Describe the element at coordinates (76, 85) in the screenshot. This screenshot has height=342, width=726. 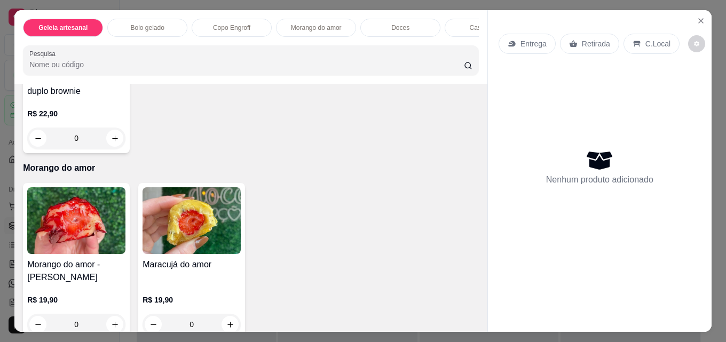
I see `h4: Copo da felicidade - duplo brownie` at that location.